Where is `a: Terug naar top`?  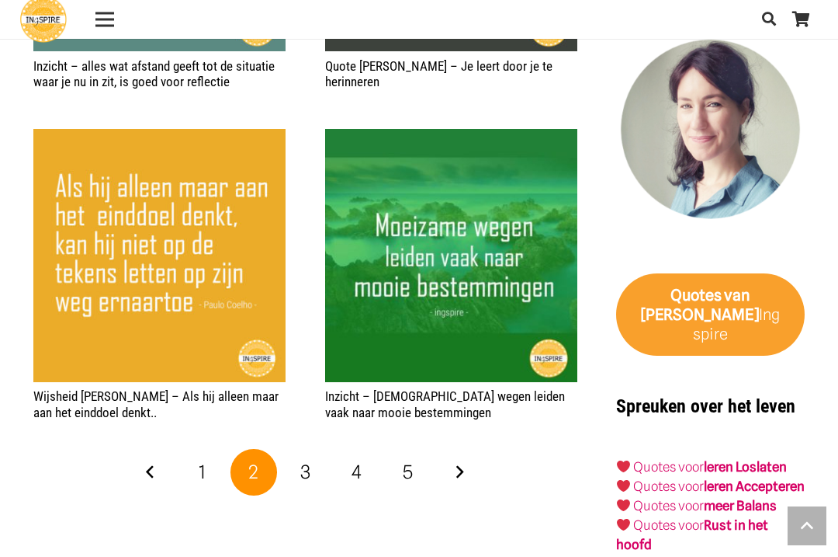
a: Terug naar top is located at coordinates (807, 526).